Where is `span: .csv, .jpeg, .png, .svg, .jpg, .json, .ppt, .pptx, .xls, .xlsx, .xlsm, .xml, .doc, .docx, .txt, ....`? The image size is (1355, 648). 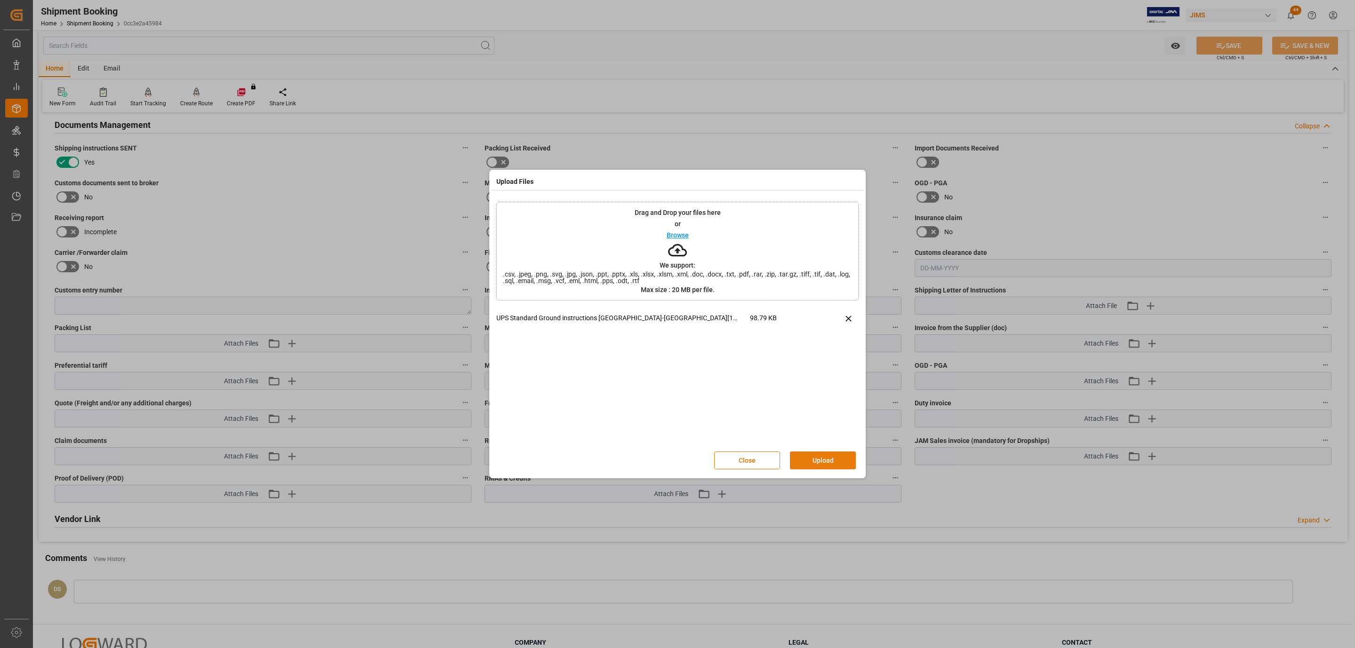 span: .csv, .jpeg, .png, .svg, .jpg, .json, .ppt, .pptx, .xls, .xlsx, .xlsm, .xml, .doc, .docx, .txt, .... is located at coordinates (677, 278).